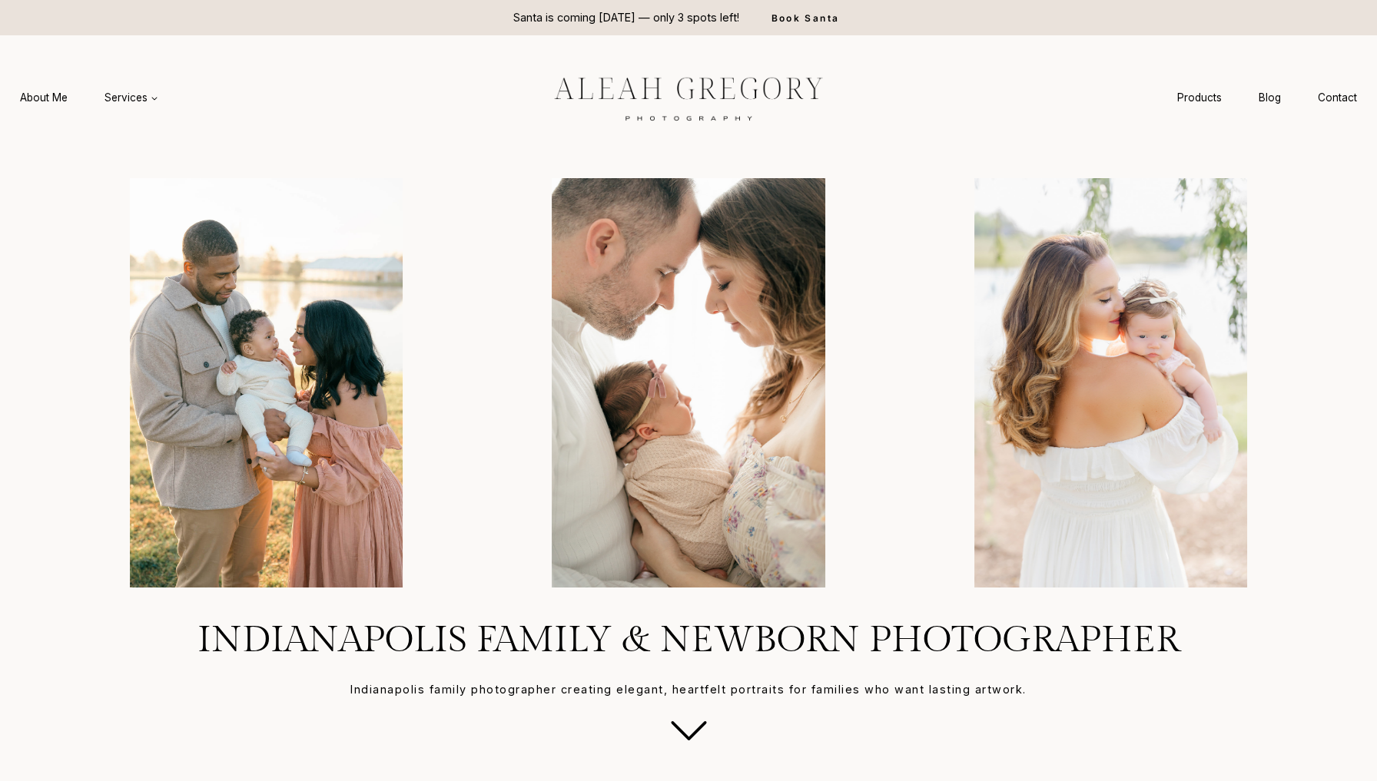 The width and height of the screenshot is (1377, 781). What do you see at coordinates (1337, 98) in the screenshot?
I see `a: Contact` at bounding box center [1337, 98].